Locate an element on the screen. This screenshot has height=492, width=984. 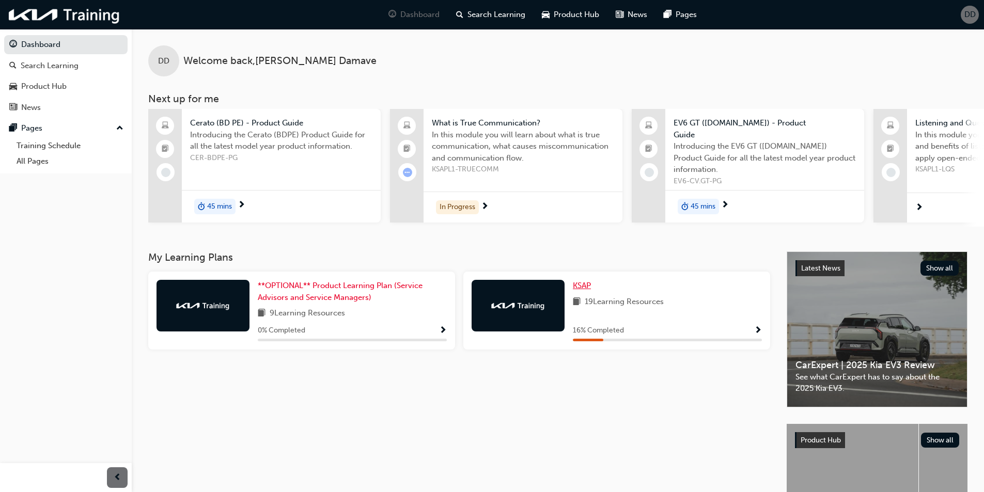
div: Product Hub is located at coordinates (44, 86).